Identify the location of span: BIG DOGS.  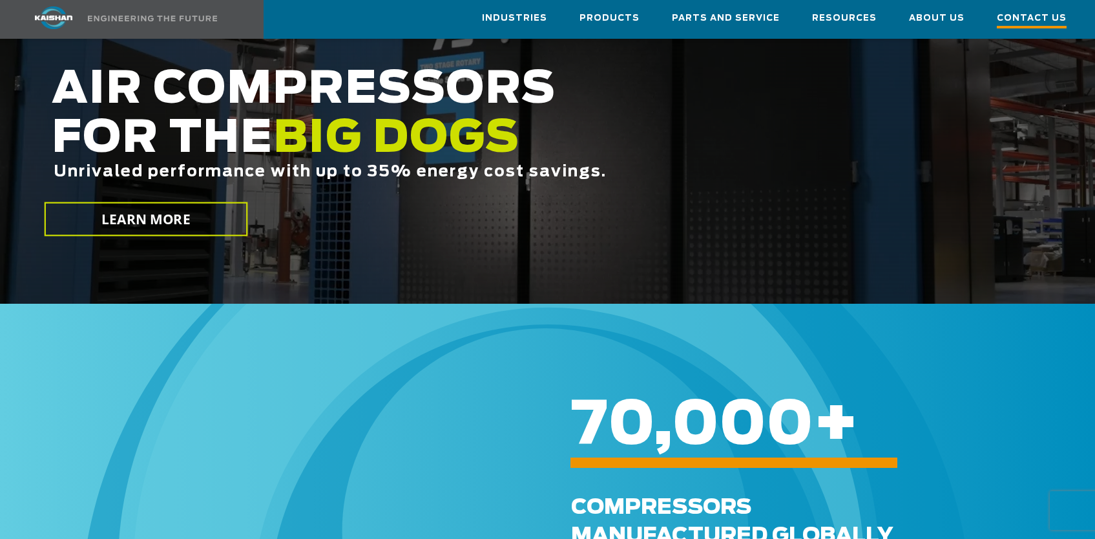
(397, 139).